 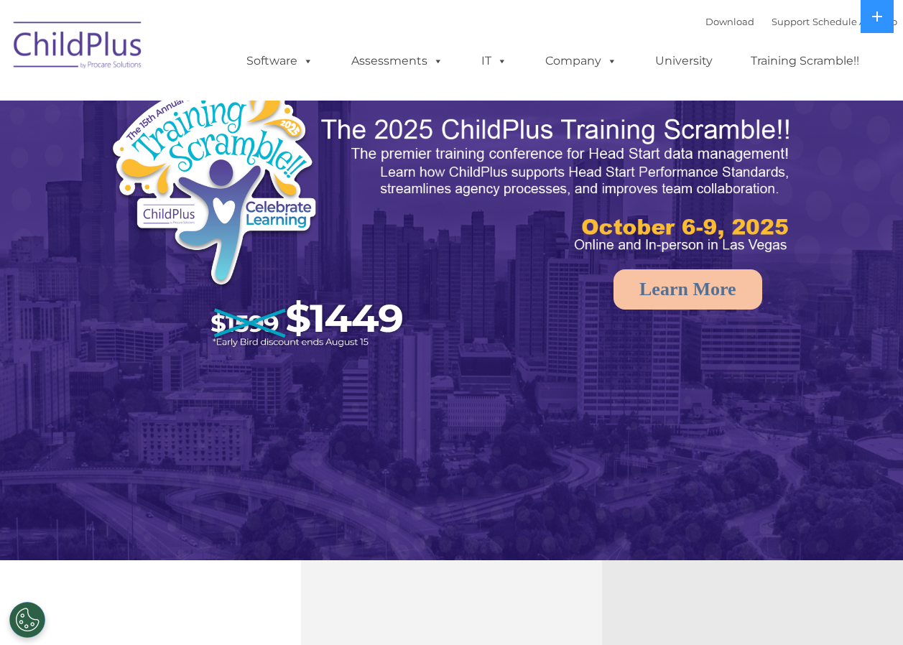 What do you see at coordinates (494, 61) in the screenshot?
I see `a: IT` at bounding box center [494, 61].